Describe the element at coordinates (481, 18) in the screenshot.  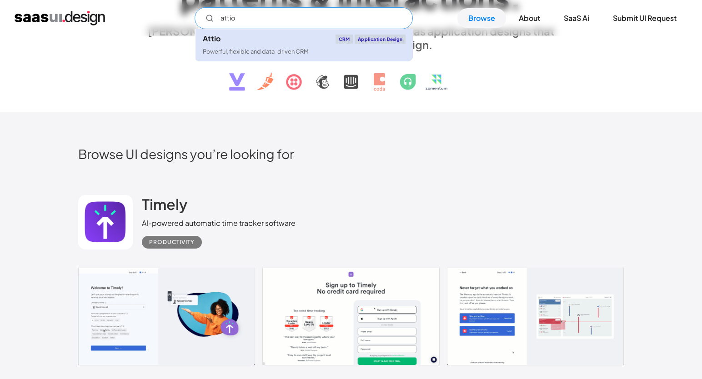
I see `a: Browse` at that location.